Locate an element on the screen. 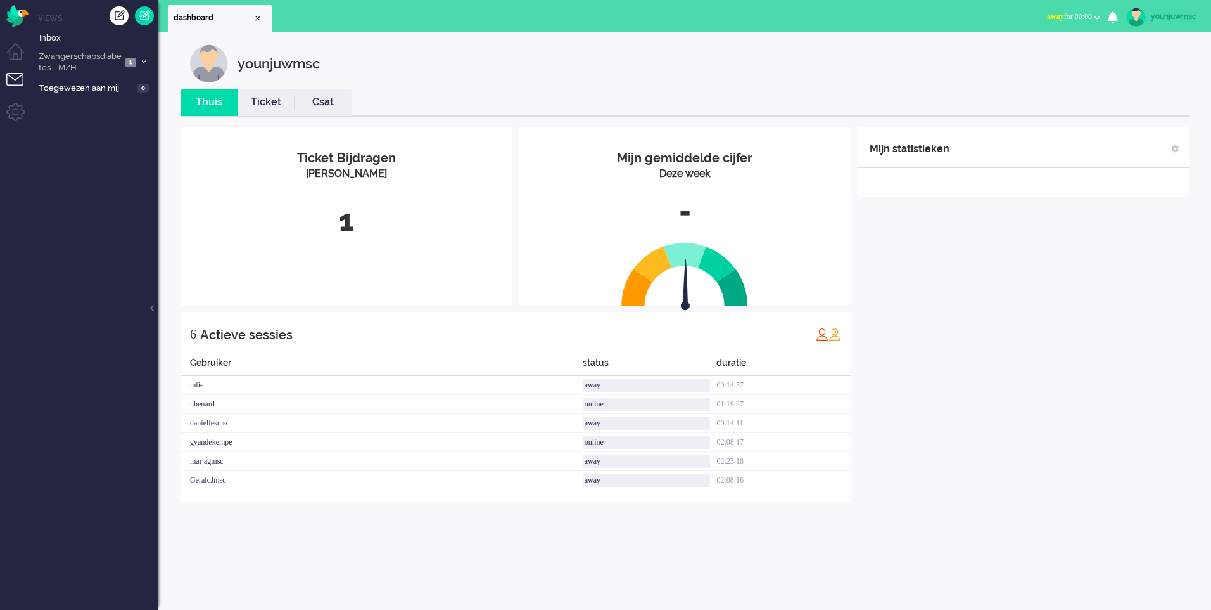 The width and height of the screenshot is (1211, 610). div: 02:23:18 is located at coordinates (784, 461).